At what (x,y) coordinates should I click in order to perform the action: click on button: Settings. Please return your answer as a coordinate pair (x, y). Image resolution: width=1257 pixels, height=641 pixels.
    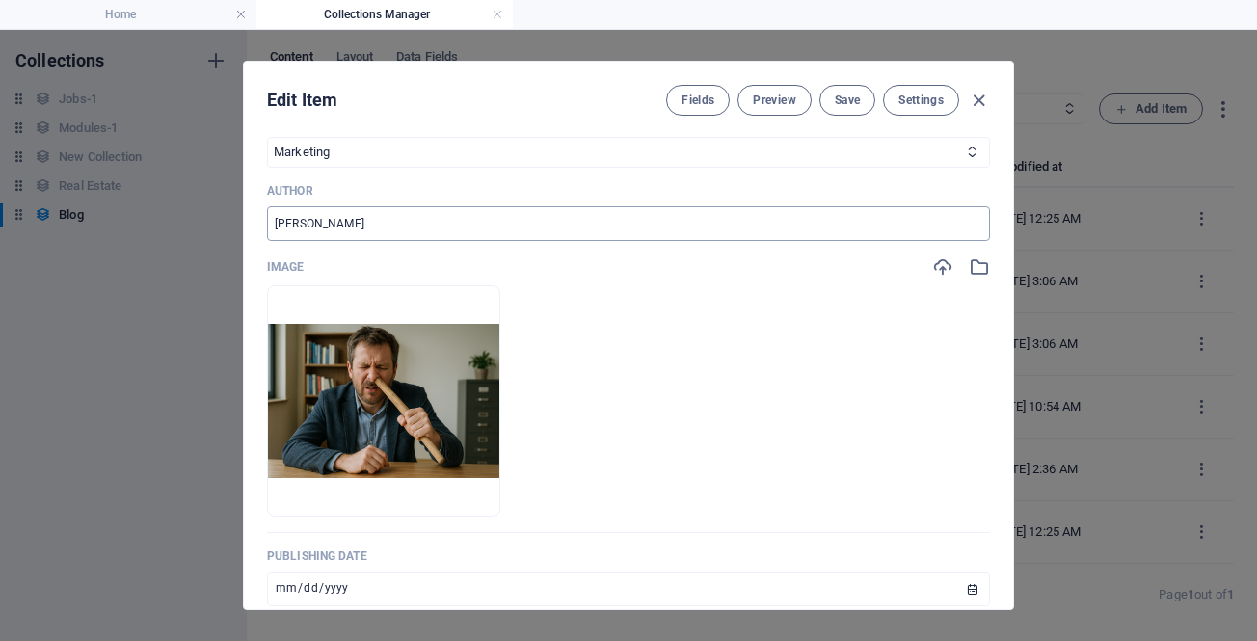
    Looking at the image, I should click on (921, 100).